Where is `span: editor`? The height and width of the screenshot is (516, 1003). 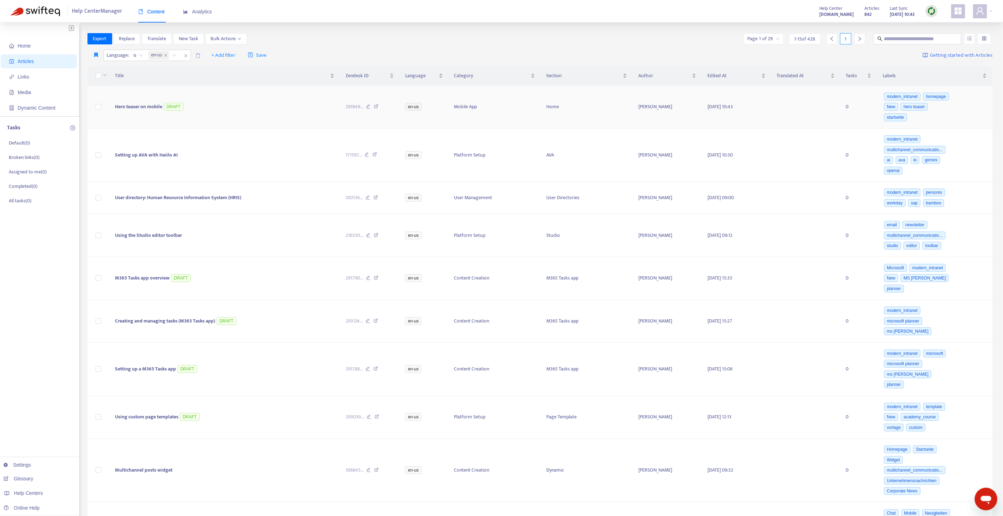
span: editor is located at coordinates (912, 246).